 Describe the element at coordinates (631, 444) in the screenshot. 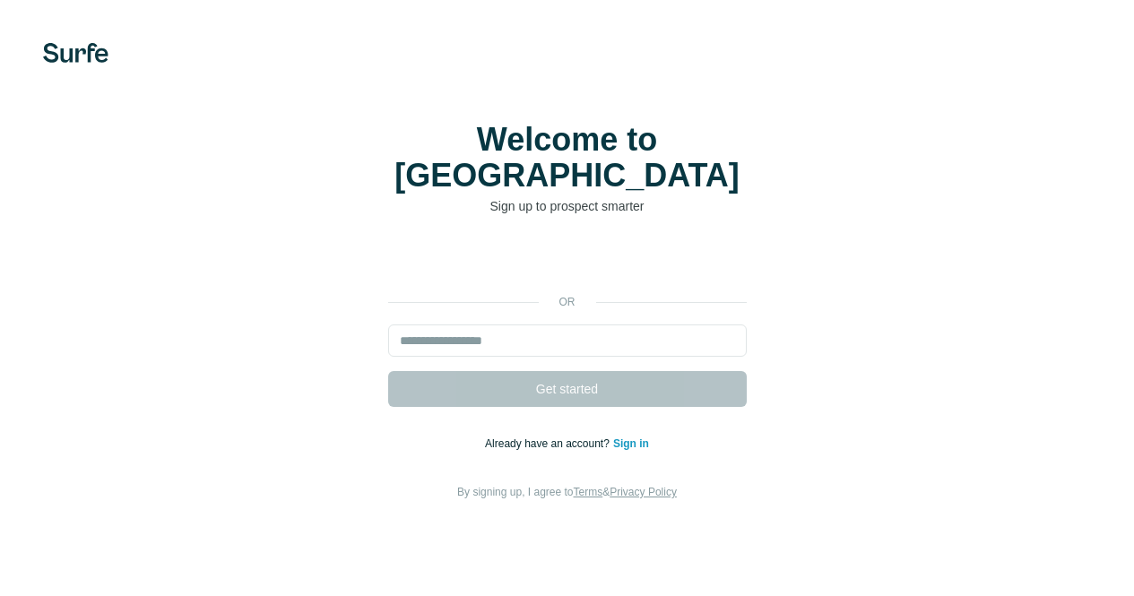

I see `a: Sign in` at that location.